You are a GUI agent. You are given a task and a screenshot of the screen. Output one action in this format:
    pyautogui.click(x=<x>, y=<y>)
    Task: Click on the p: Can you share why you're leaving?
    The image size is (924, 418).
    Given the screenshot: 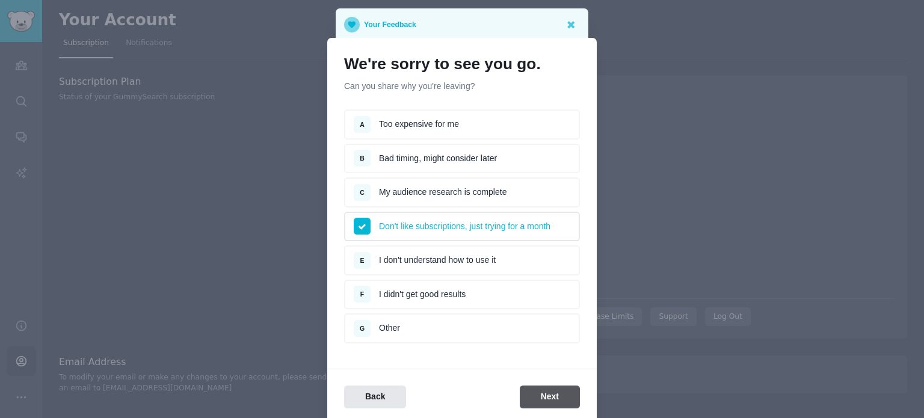 What is the action you would take?
    pyautogui.click(x=462, y=86)
    